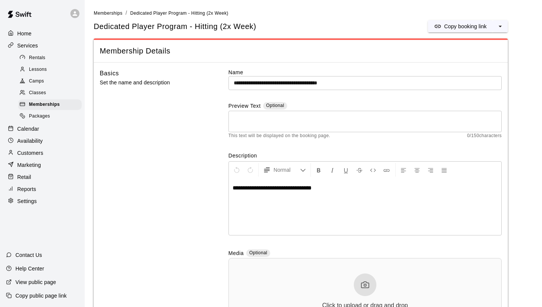 The height and width of the screenshot is (307, 542). What do you see at coordinates (42, 177) in the screenshot?
I see `a: Retail` at bounding box center [42, 177].